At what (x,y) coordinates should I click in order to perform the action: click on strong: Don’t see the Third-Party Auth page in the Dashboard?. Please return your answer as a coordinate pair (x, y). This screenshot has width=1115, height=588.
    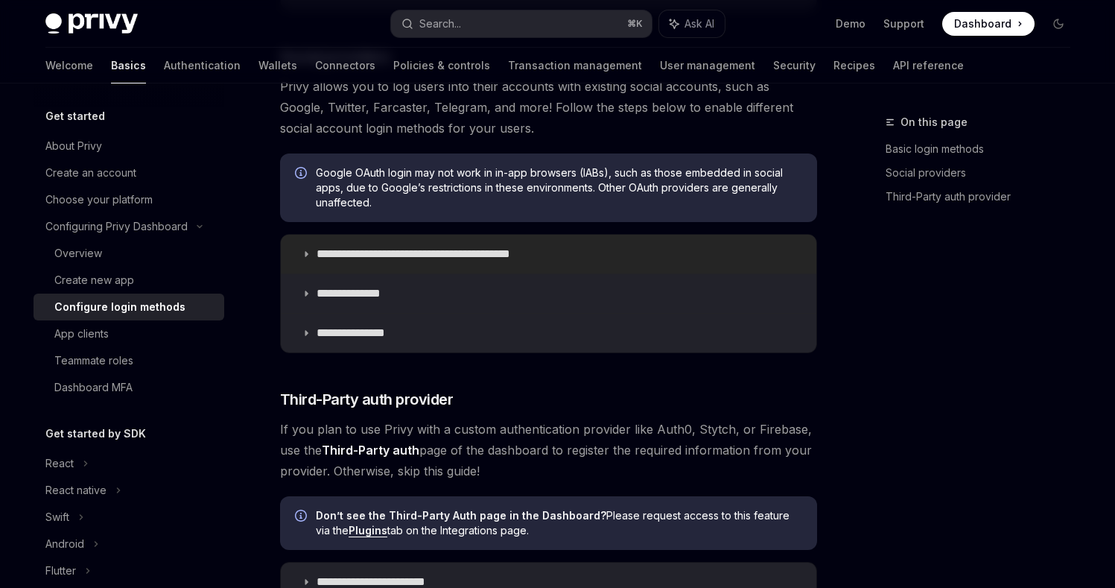
    Looking at the image, I should click on (461, 515).